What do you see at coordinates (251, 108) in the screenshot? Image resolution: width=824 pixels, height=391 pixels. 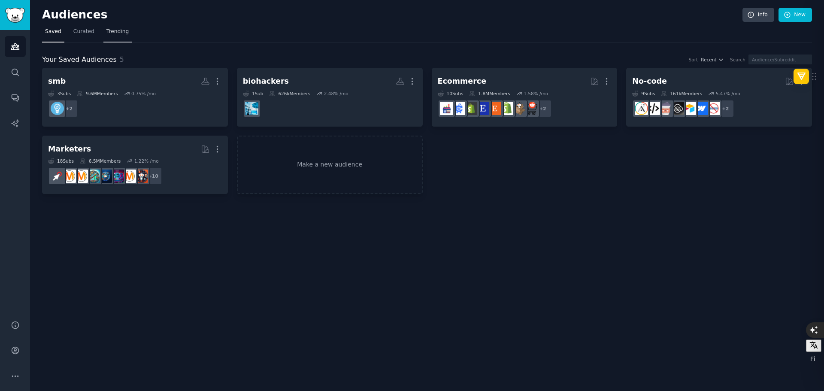 I see `img: Biohackers` at bounding box center [251, 108].